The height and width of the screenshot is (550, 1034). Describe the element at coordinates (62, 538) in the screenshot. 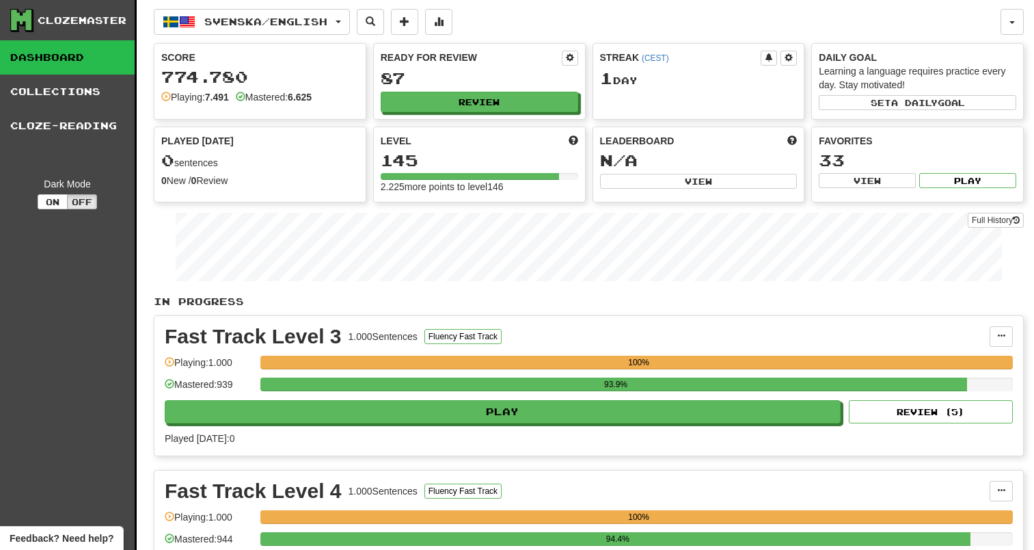

I see `span: Open feedback widget` at that location.